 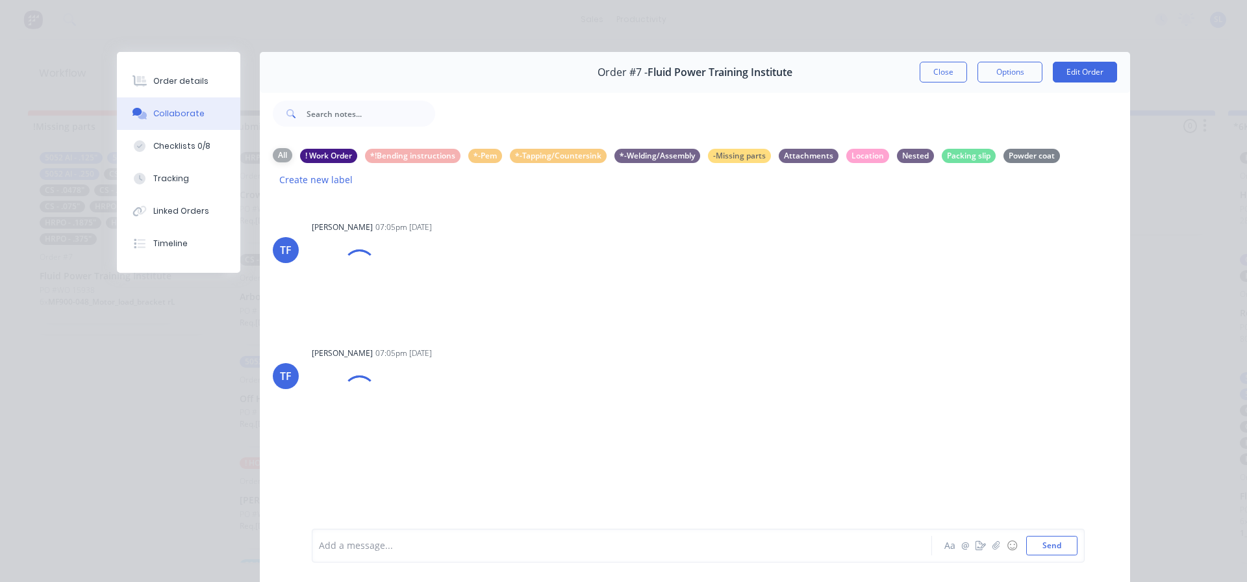 I want to click on div: Powder coat, so click(x=1031, y=156).